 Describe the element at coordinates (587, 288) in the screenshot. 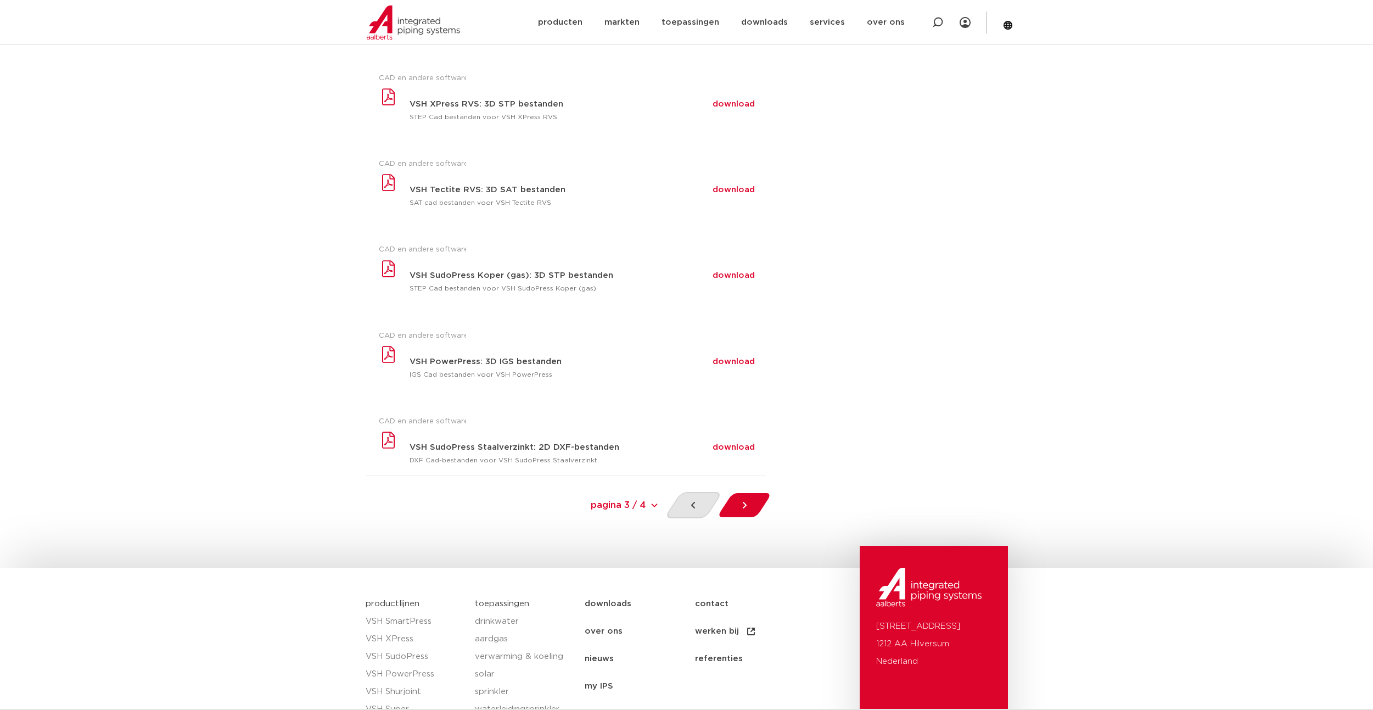

I see `p: STEP Cad bestanden voor VSH SudoPress Koper (gas)` at that location.